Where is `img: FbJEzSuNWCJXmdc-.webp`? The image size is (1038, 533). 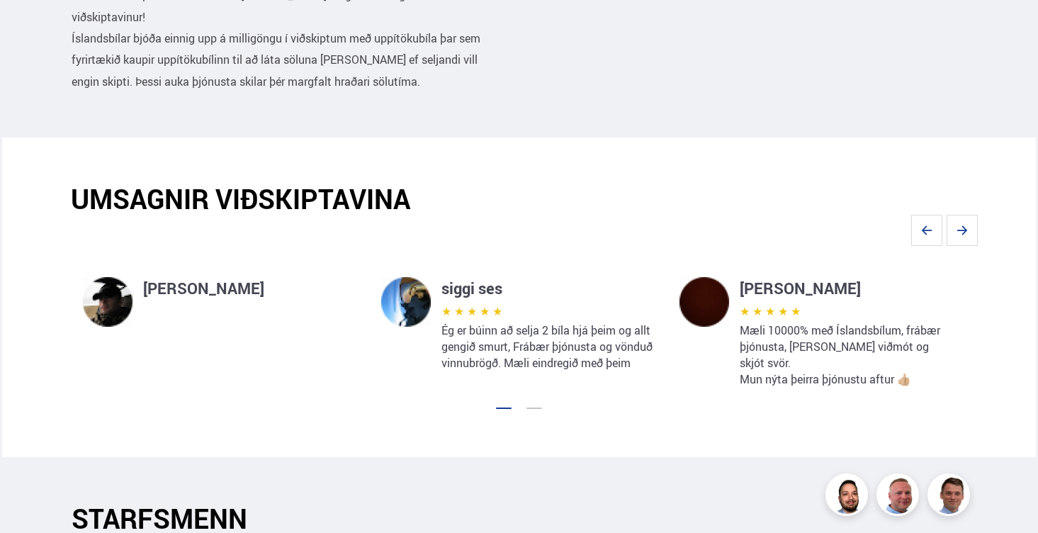
img: FbJEzSuNWCJXmdc-.webp is located at coordinates (951, 497).